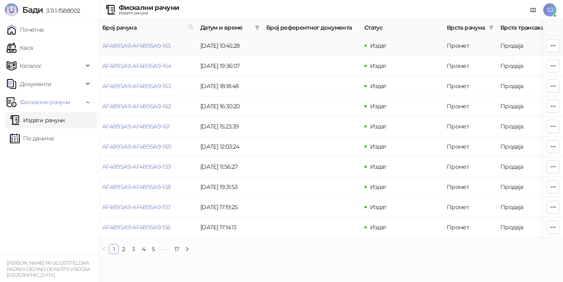 Image resolution: width=563 pixels, height=282 pixels. I want to click on td: AF4B95A9-AF4B95A9-164, so click(148, 66).